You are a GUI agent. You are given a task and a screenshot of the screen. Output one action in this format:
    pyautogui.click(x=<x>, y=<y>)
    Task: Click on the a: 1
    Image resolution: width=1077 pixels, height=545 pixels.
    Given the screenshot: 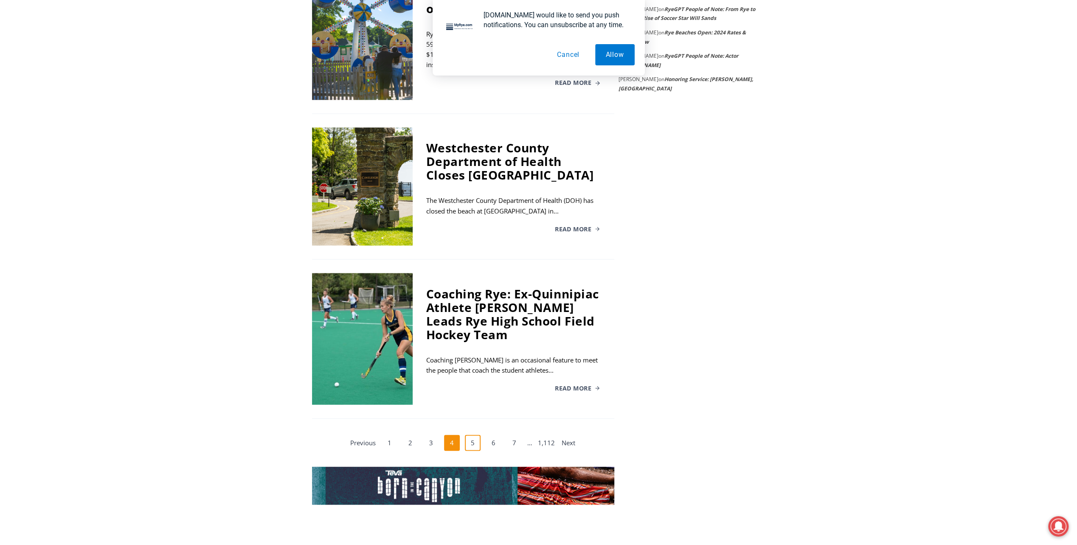 What is the action you would take?
    pyautogui.click(x=390, y=443)
    